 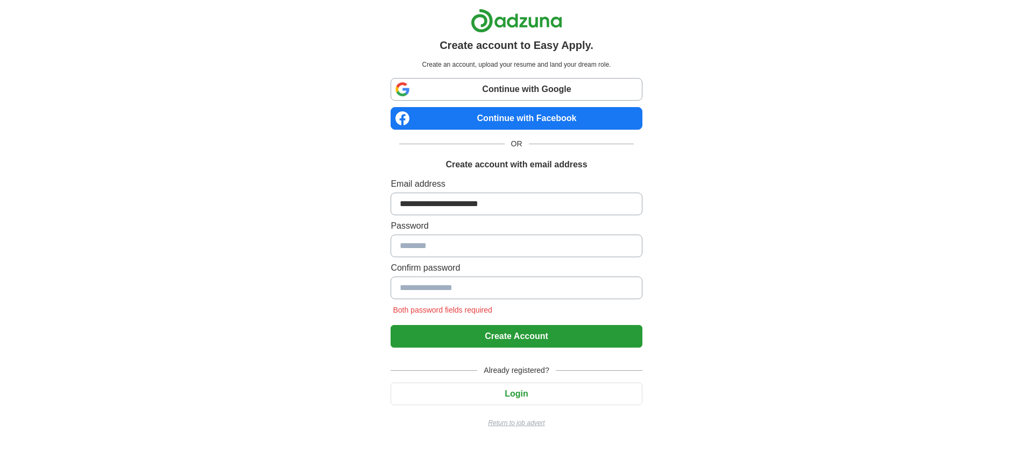 I want to click on span: Already registered?, so click(x=516, y=370).